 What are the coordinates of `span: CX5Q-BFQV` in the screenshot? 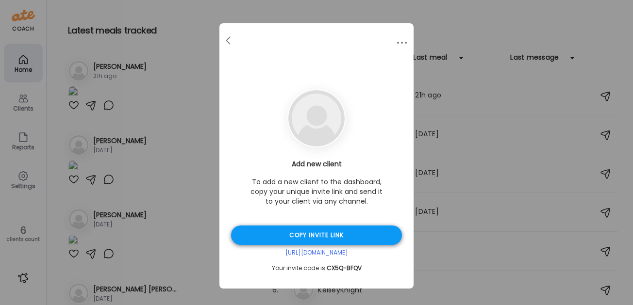 It's located at (344, 268).